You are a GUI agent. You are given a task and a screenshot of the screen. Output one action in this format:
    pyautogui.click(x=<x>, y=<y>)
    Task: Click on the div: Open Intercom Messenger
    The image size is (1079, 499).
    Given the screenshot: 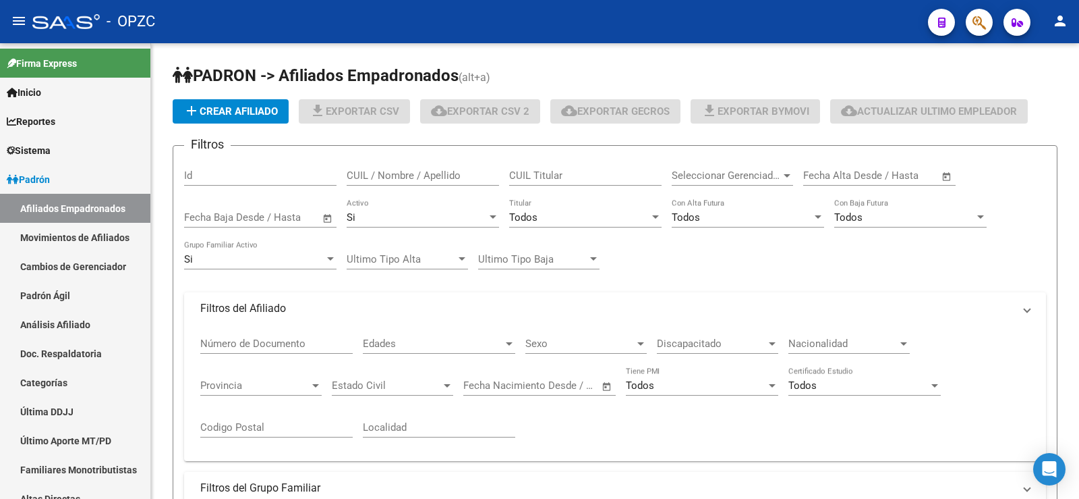 What is the action you would take?
    pyautogui.click(x=1050, y=469)
    